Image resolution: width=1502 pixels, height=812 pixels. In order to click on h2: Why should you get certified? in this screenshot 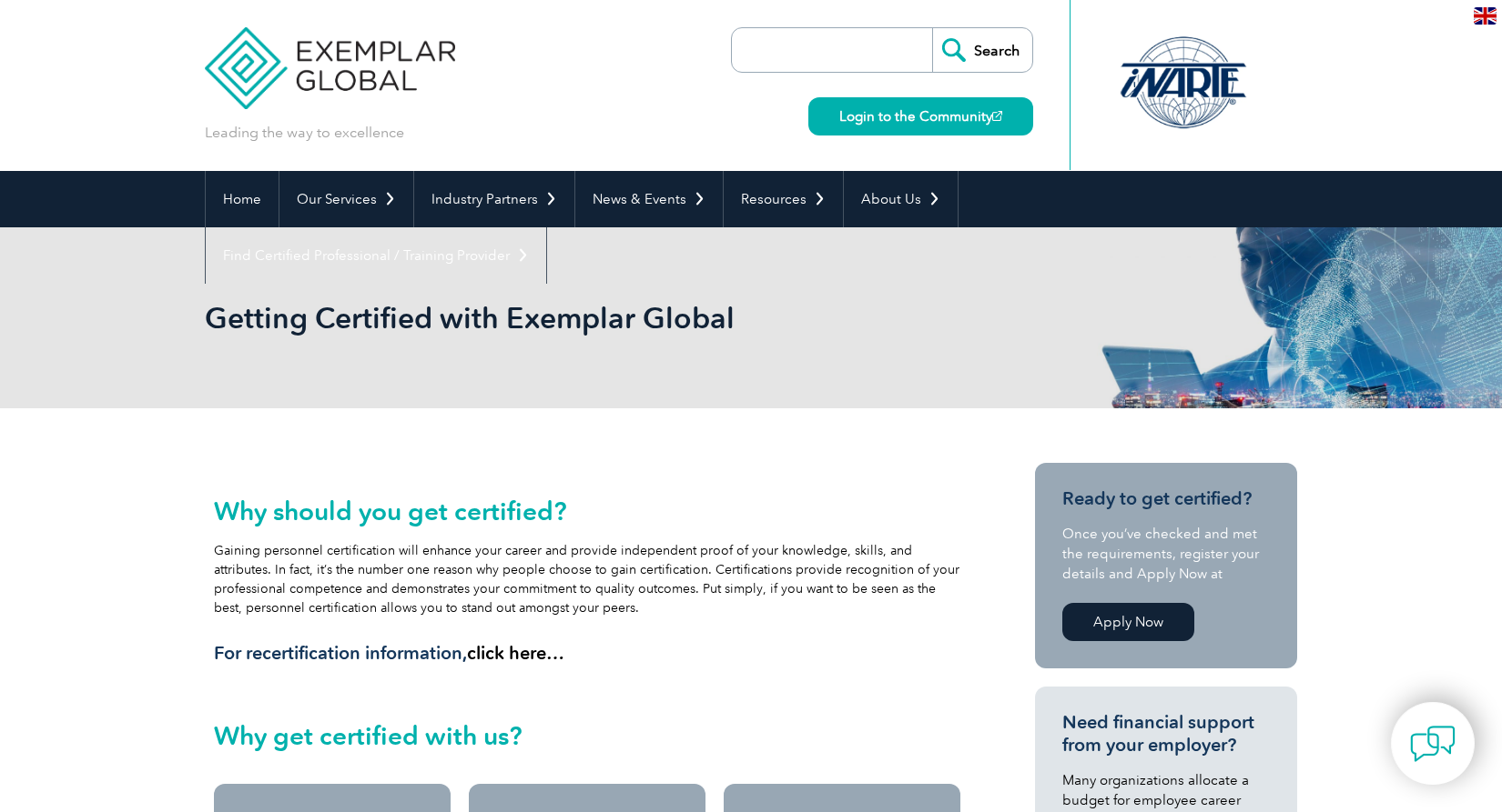, I will do `click(587, 511)`.